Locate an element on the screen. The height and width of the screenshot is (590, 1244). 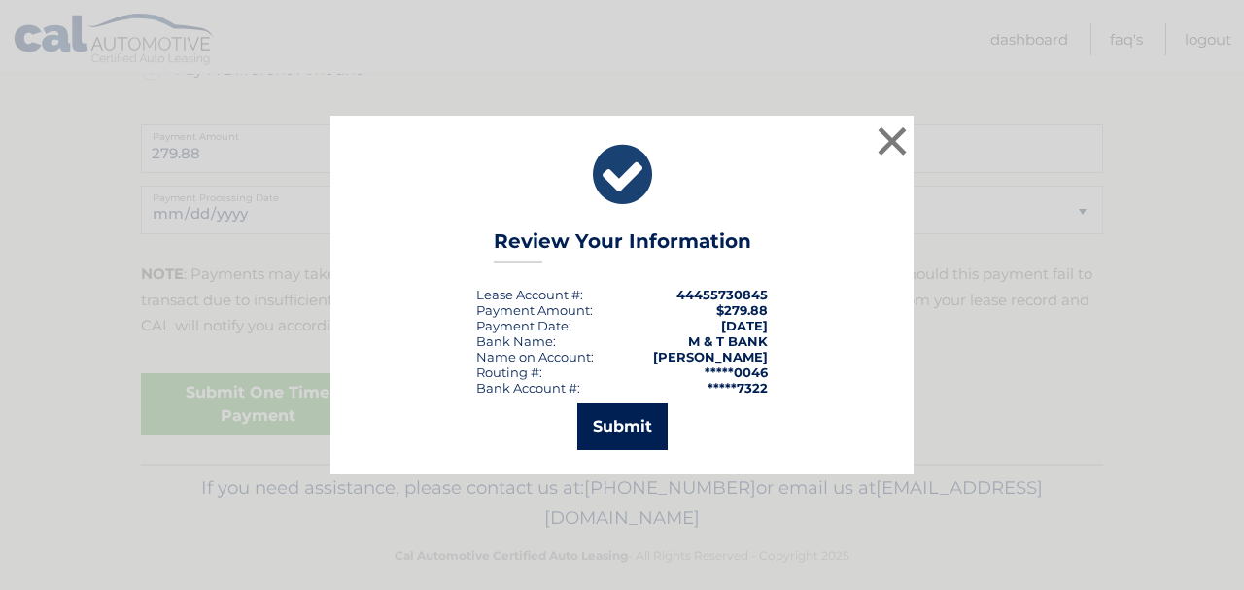
div: Payment Amount: is located at coordinates (535, 310).